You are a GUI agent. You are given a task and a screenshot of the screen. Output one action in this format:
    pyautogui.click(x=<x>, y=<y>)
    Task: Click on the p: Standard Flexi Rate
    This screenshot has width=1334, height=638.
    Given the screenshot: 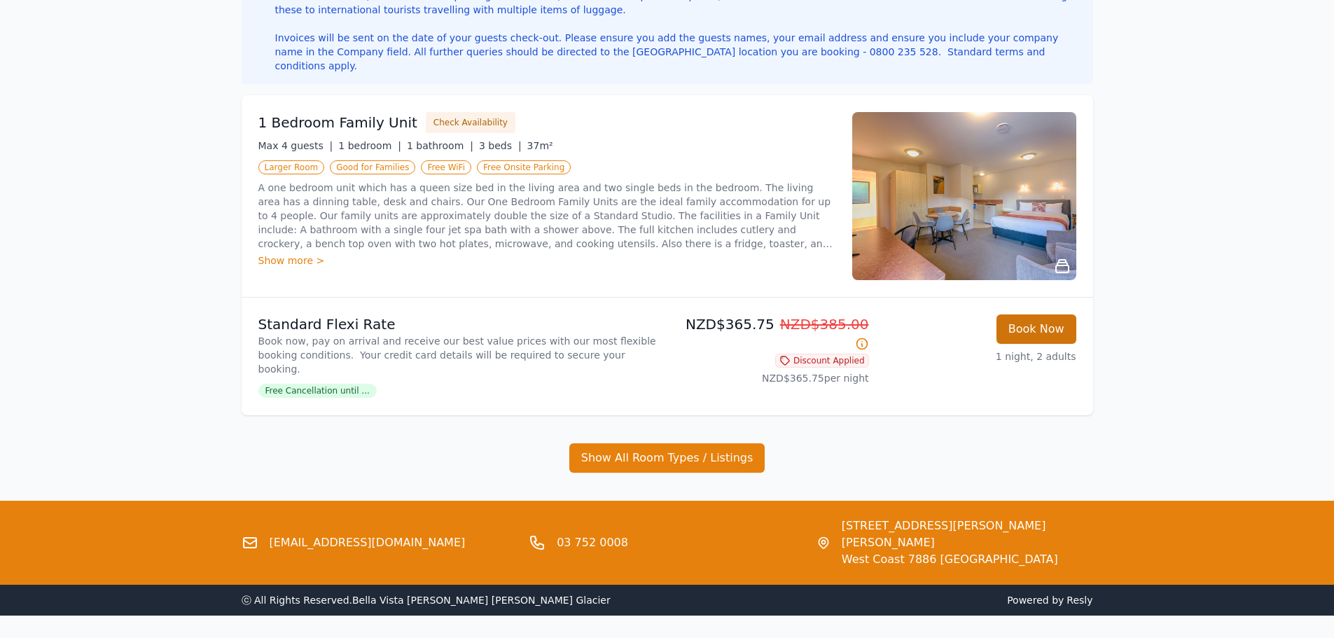 What is the action you would take?
    pyautogui.click(x=460, y=324)
    